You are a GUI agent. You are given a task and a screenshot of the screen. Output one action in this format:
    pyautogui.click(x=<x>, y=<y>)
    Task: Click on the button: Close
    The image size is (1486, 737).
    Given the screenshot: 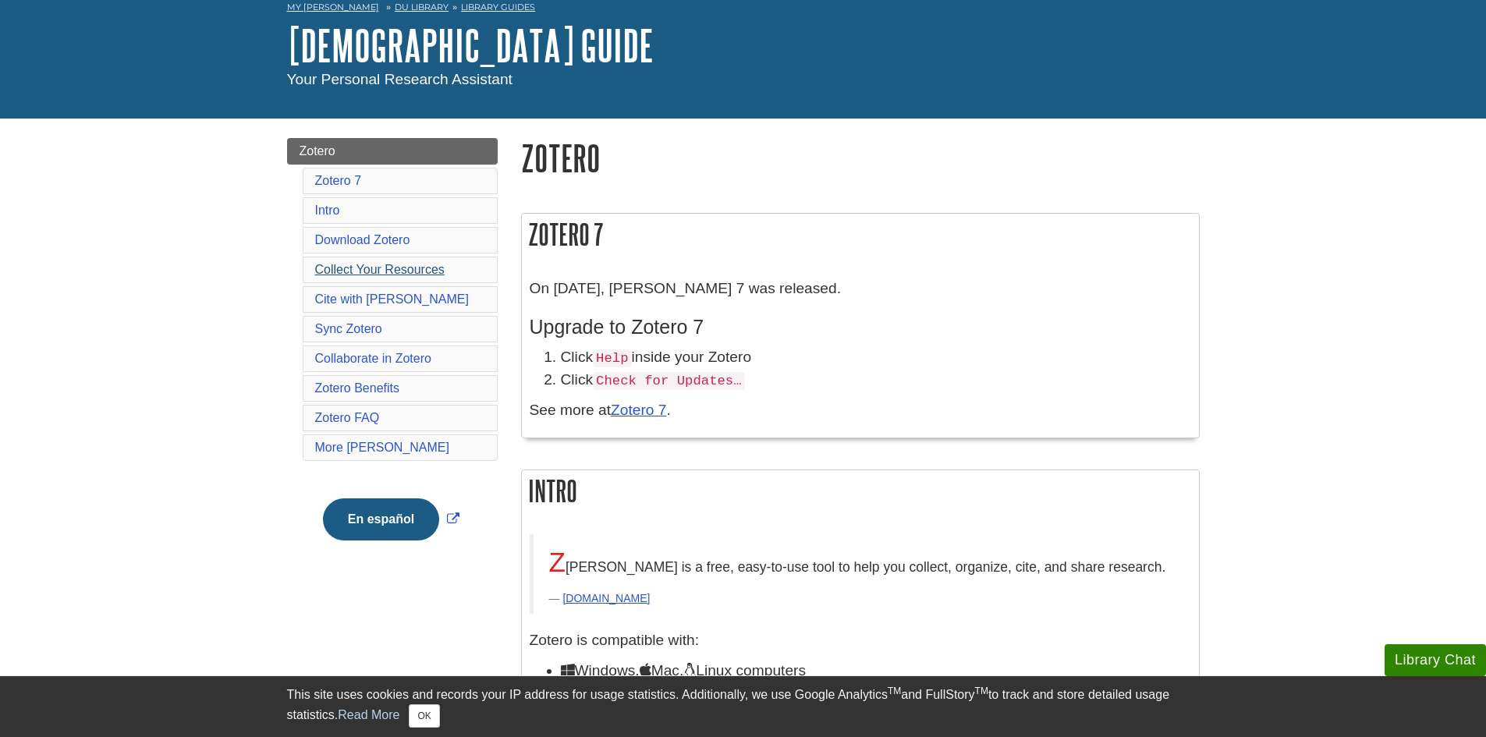 What is the action you would take?
    pyautogui.click(x=424, y=716)
    